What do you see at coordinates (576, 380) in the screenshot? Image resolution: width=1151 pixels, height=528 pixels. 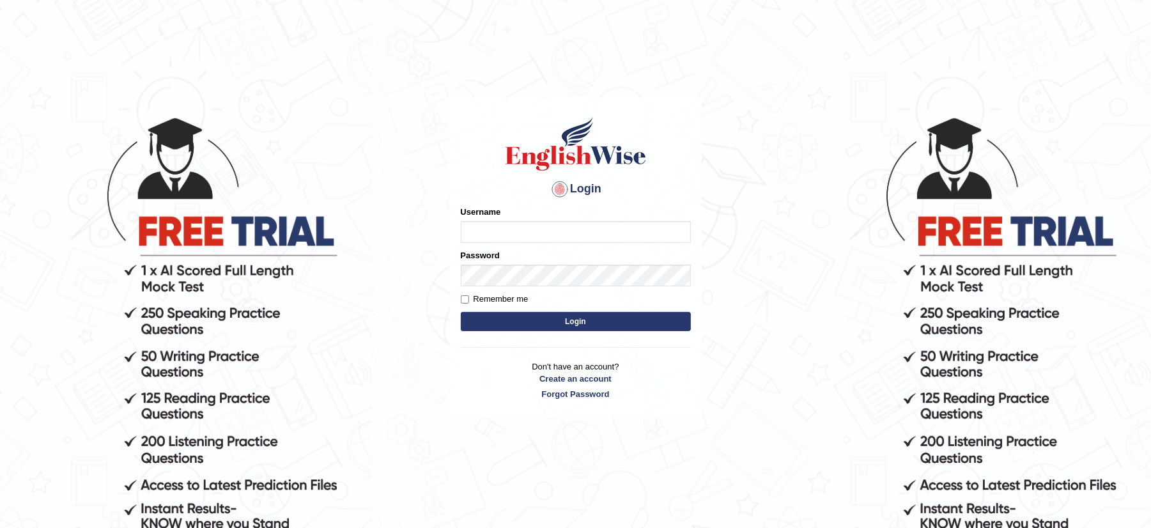 I see `p: Don't have an account?` at bounding box center [576, 380].